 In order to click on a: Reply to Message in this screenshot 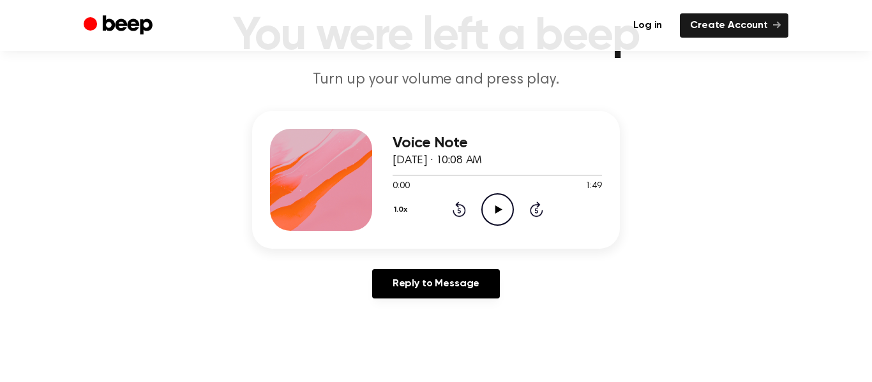, I will do `click(436, 284)`.